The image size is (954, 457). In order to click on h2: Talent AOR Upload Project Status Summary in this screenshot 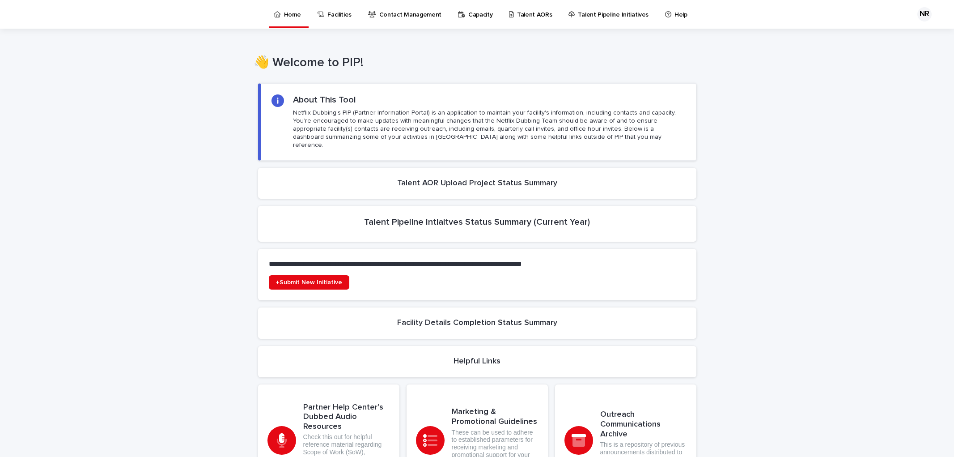, I will do `click(477, 183)`.